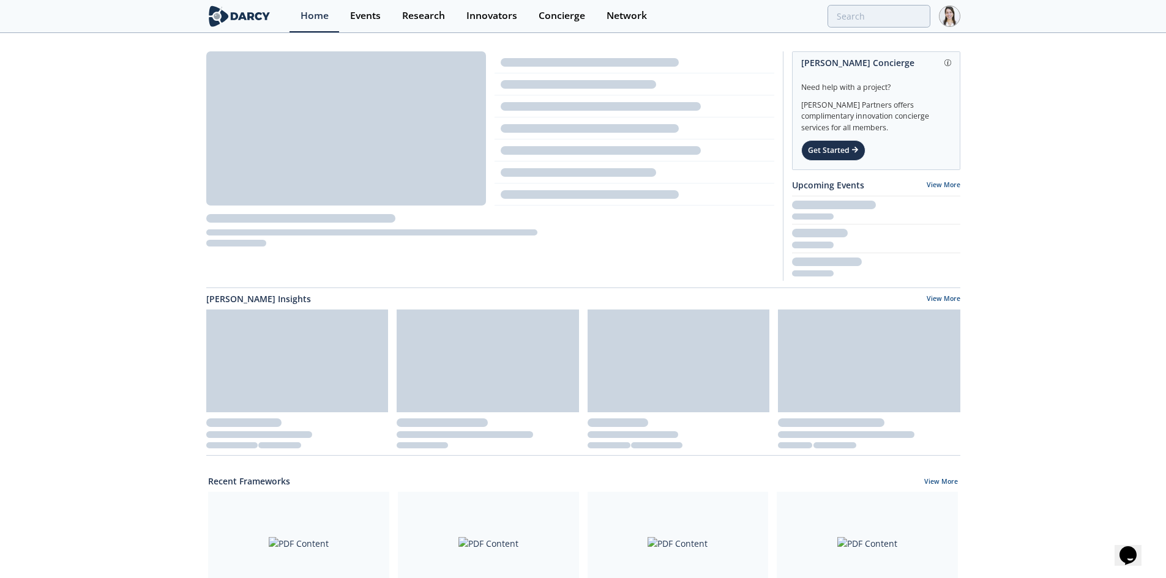 The width and height of the screenshot is (1166, 578). I want to click on input: Advanced Search, so click(879, 16).